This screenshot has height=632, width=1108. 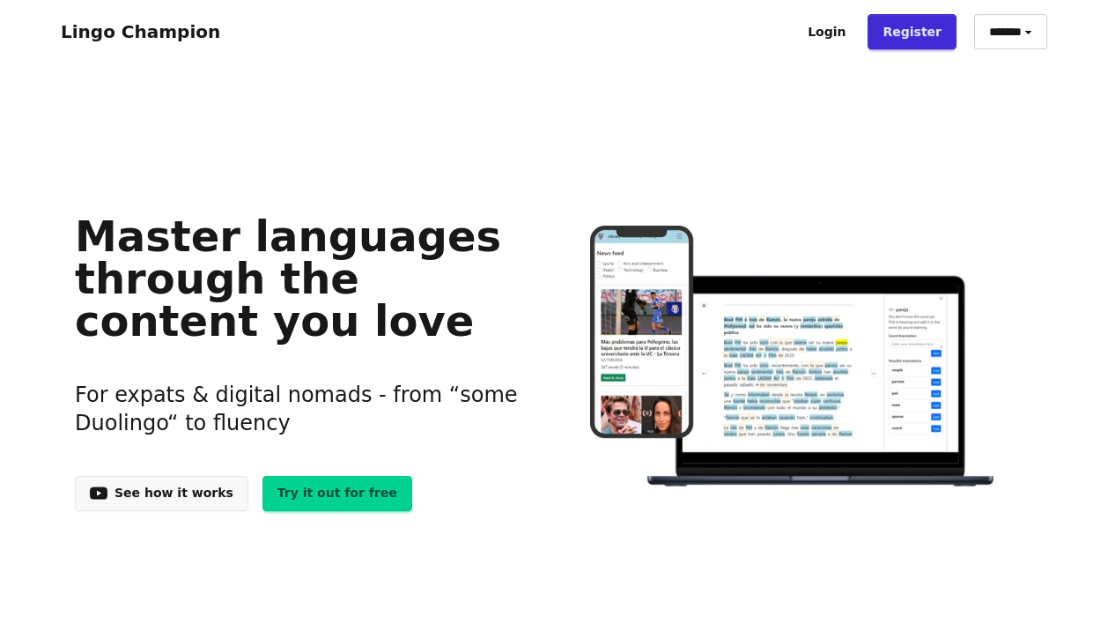 I want to click on a: Lingo Champion, so click(x=140, y=32).